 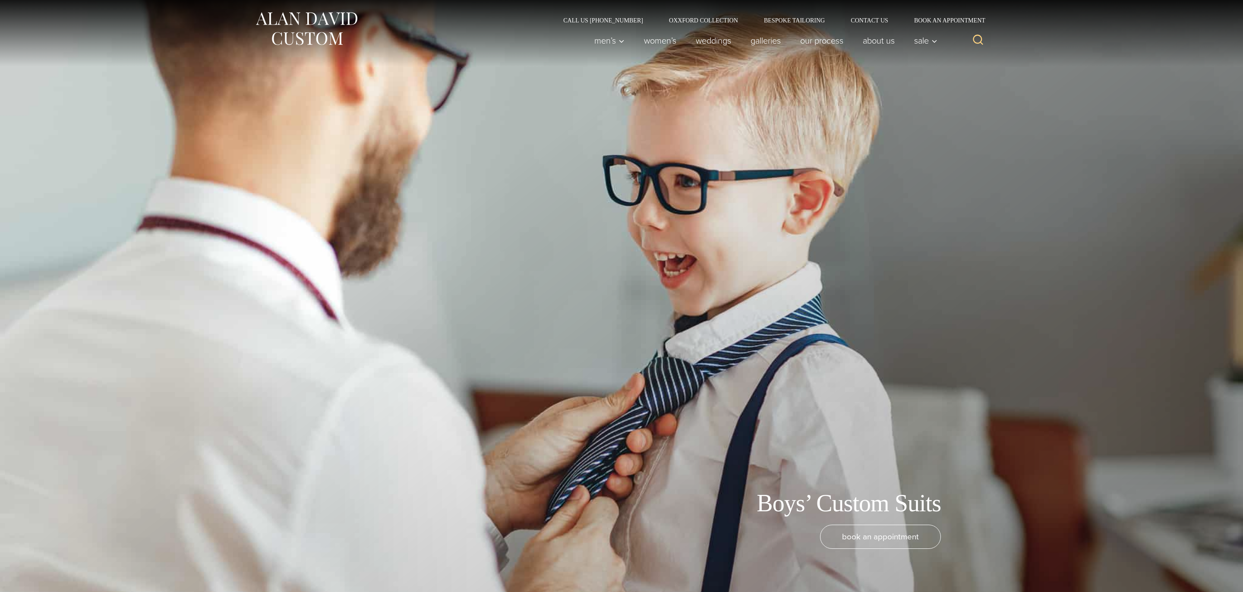 What do you see at coordinates (661, 41) in the screenshot?
I see `a: Women’s` at bounding box center [661, 41].